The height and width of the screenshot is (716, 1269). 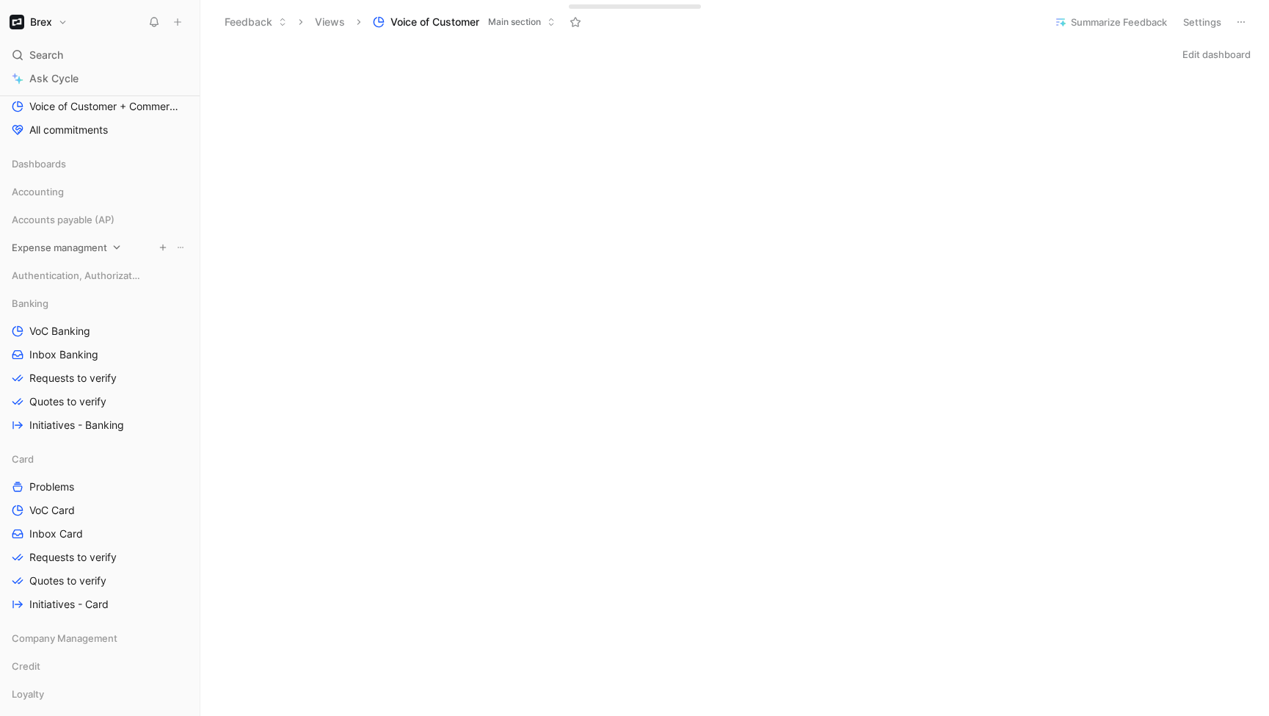 What do you see at coordinates (100, 510) in the screenshot?
I see `a: VoC Card` at bounding box center [100, 510].